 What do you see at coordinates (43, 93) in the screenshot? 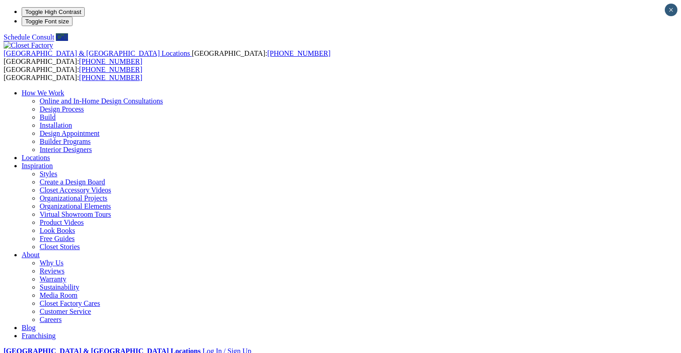
I see `a: How We Work` at bounding box center [43, 93].